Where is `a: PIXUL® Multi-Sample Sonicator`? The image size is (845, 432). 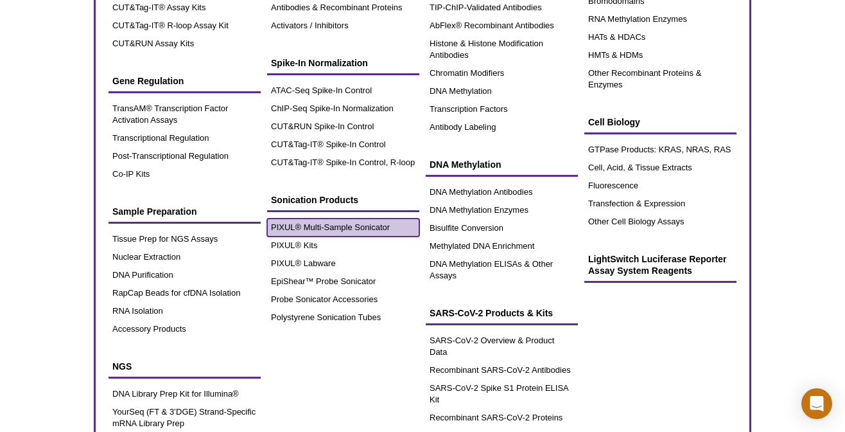
a: PIXUL® Multi-Sample Sonicator is located at coordinates (343, 227).